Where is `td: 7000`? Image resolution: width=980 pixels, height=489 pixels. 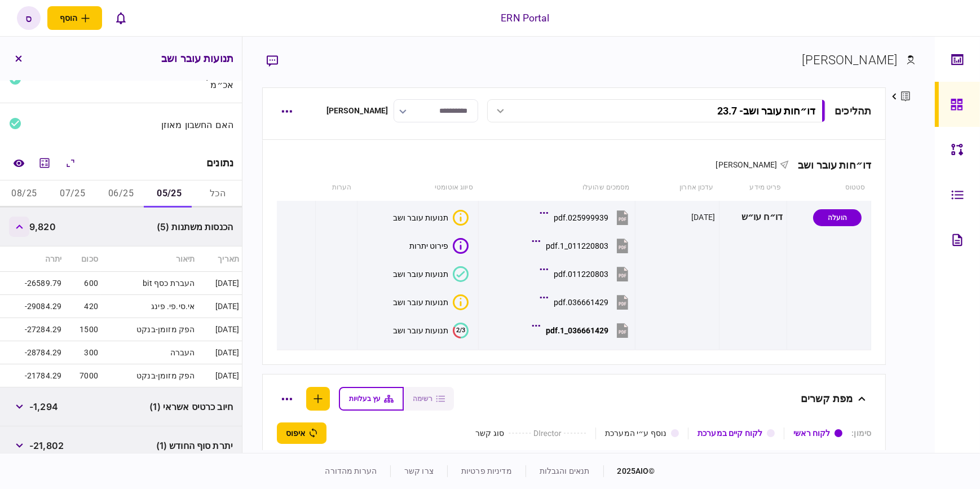
td: 7000 is located at coordinates (82, 376).